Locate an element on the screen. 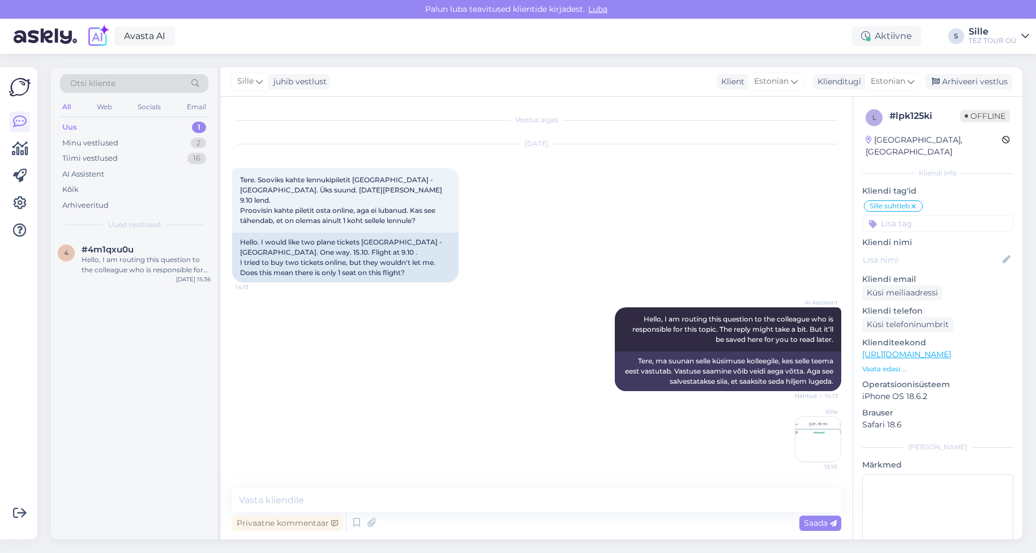  div: juhib vestlust is located at coordinates (298, 82).